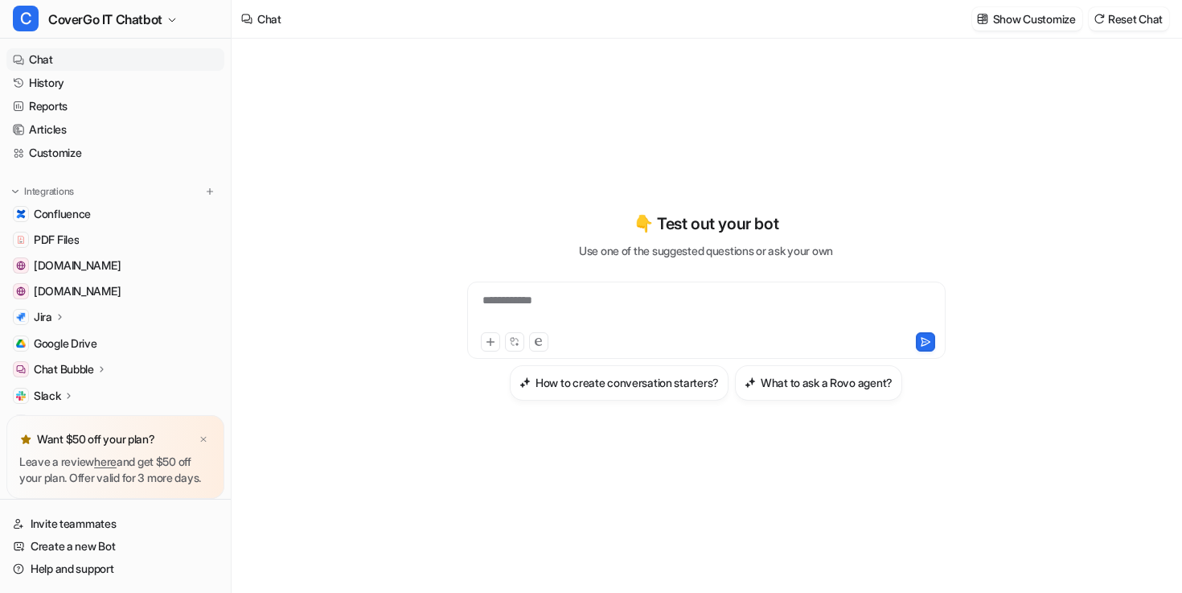 The height and width of the screenshot is (593, 1182). What do you see at coordinates (62, 214) in the screenshot?
I see `span: Confluence` at bounding box center [62, 214].